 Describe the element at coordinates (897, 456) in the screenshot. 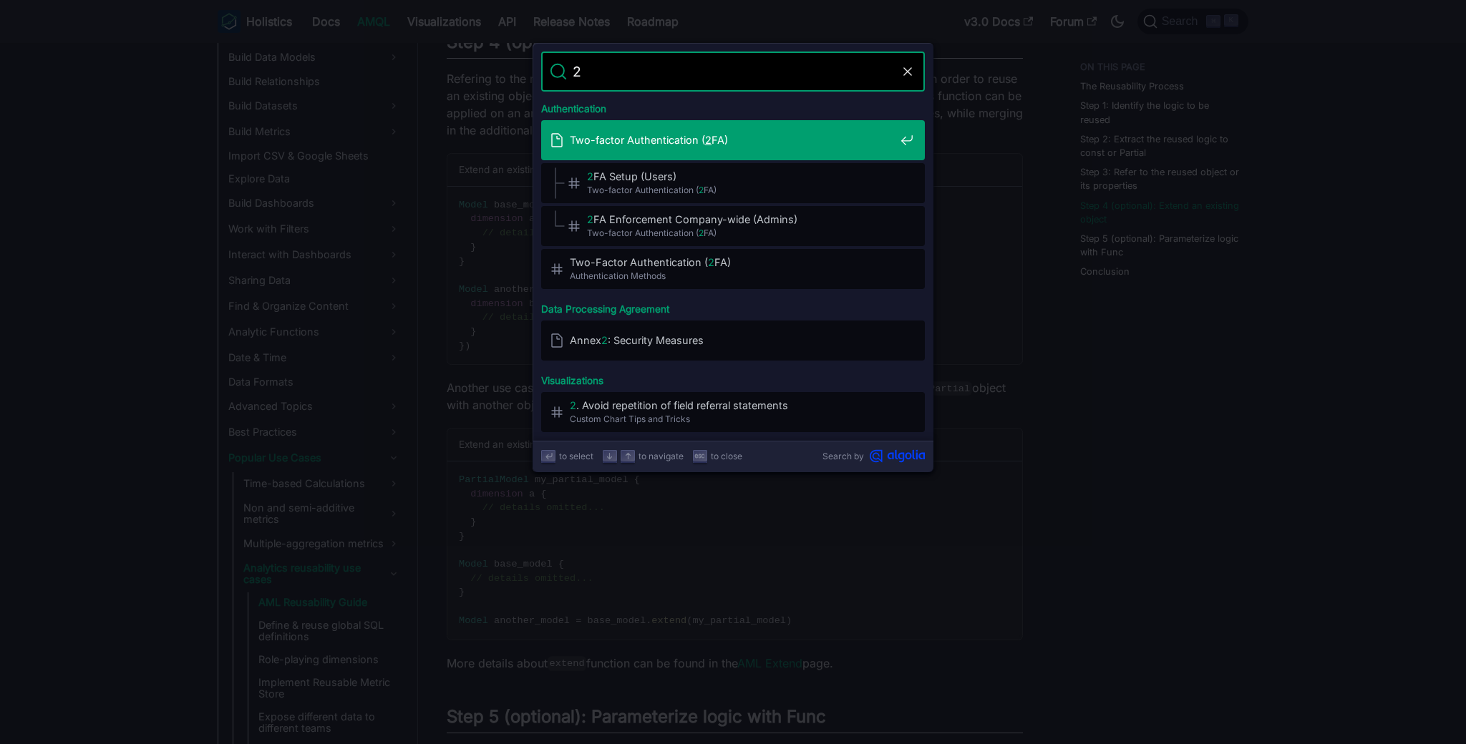

I see `svg: Algolia` at that location.